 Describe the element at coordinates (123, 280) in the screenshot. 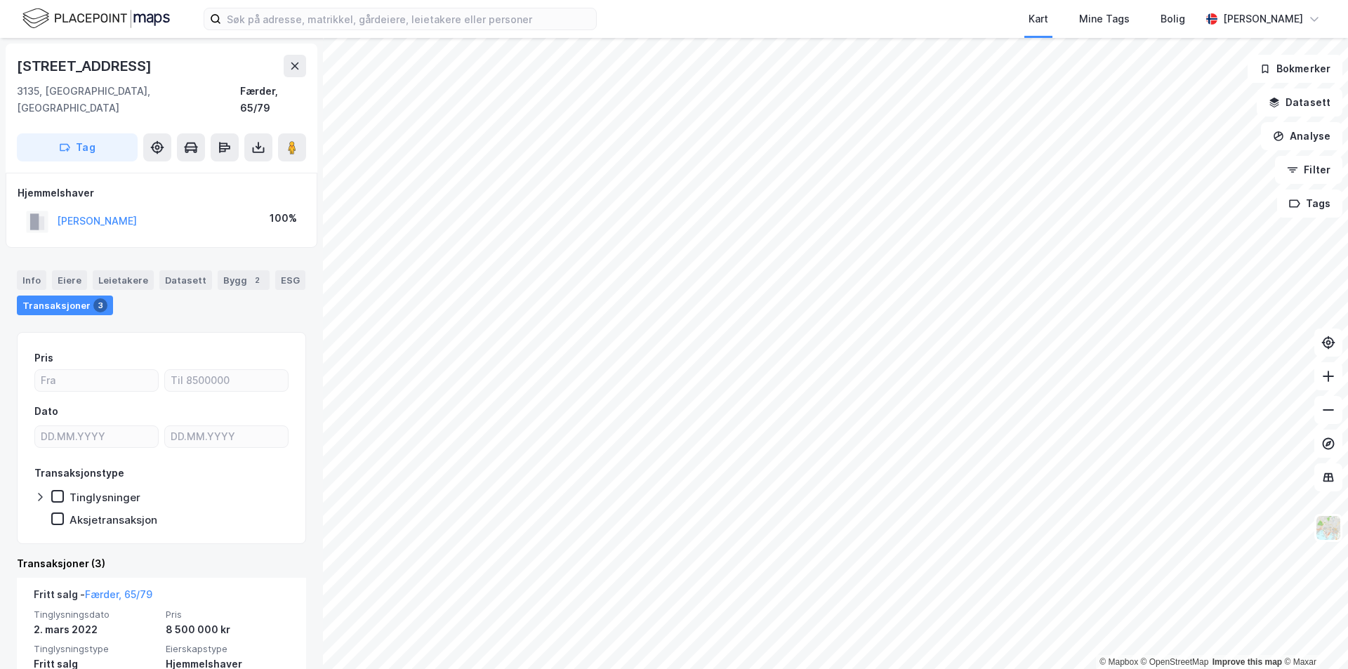

I see `div: Leietakere` at that location.